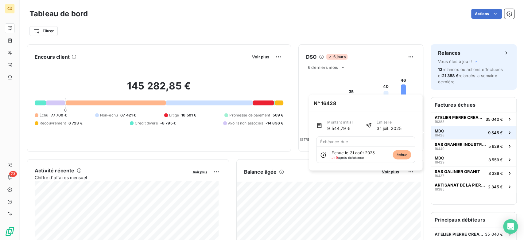 The image size is (524, 240). What do you see at coordinates (278, 115) in the screenshot?
I see `span: 569 €` at bounding box center [278, 115].